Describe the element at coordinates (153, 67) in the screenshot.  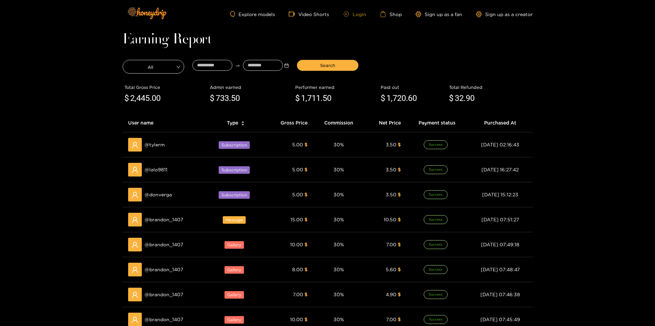
I see `span: All` at that location.